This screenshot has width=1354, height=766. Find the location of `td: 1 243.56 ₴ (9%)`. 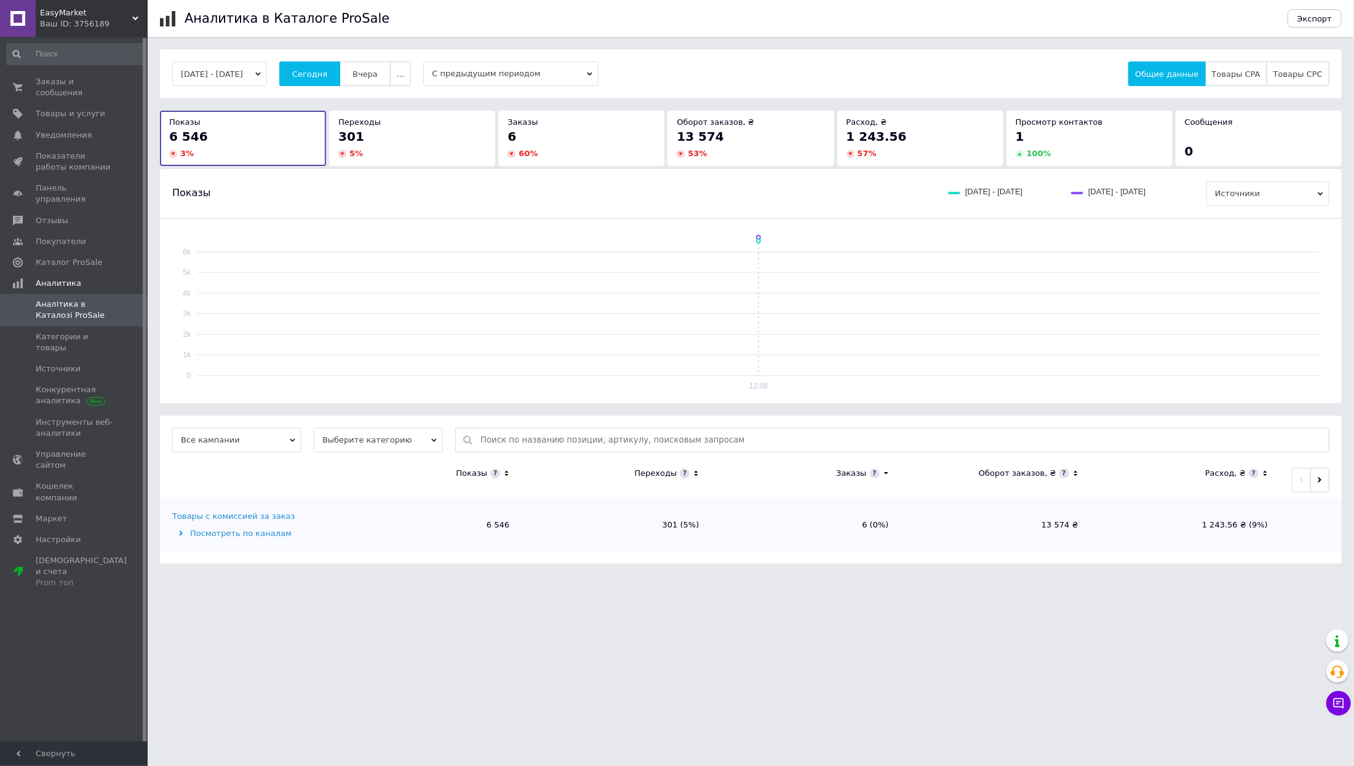

td: 1 243.56 ₴ (9%) is located at coordinates (1185, 525).